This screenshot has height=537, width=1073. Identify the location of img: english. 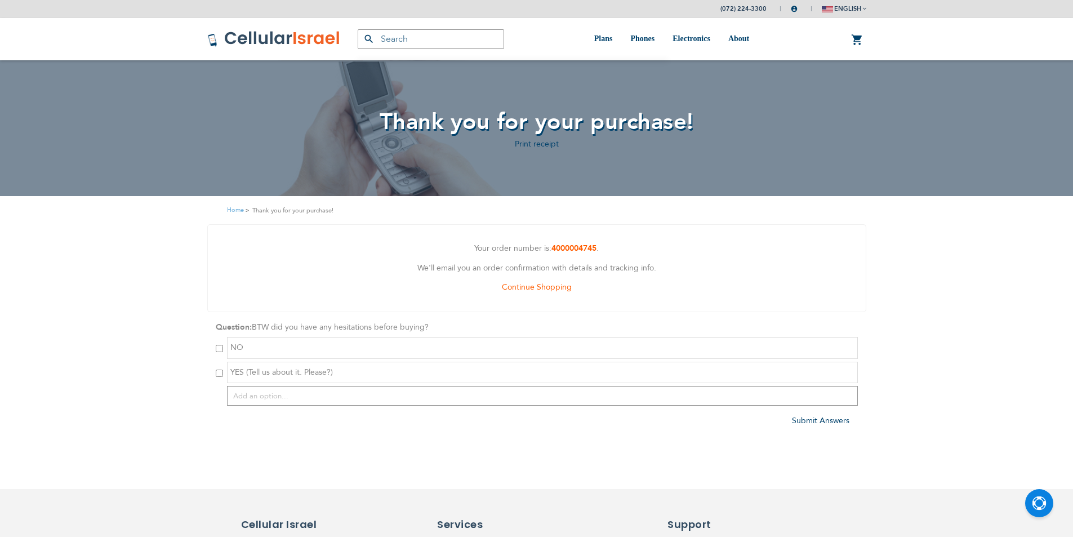
(828, 9).